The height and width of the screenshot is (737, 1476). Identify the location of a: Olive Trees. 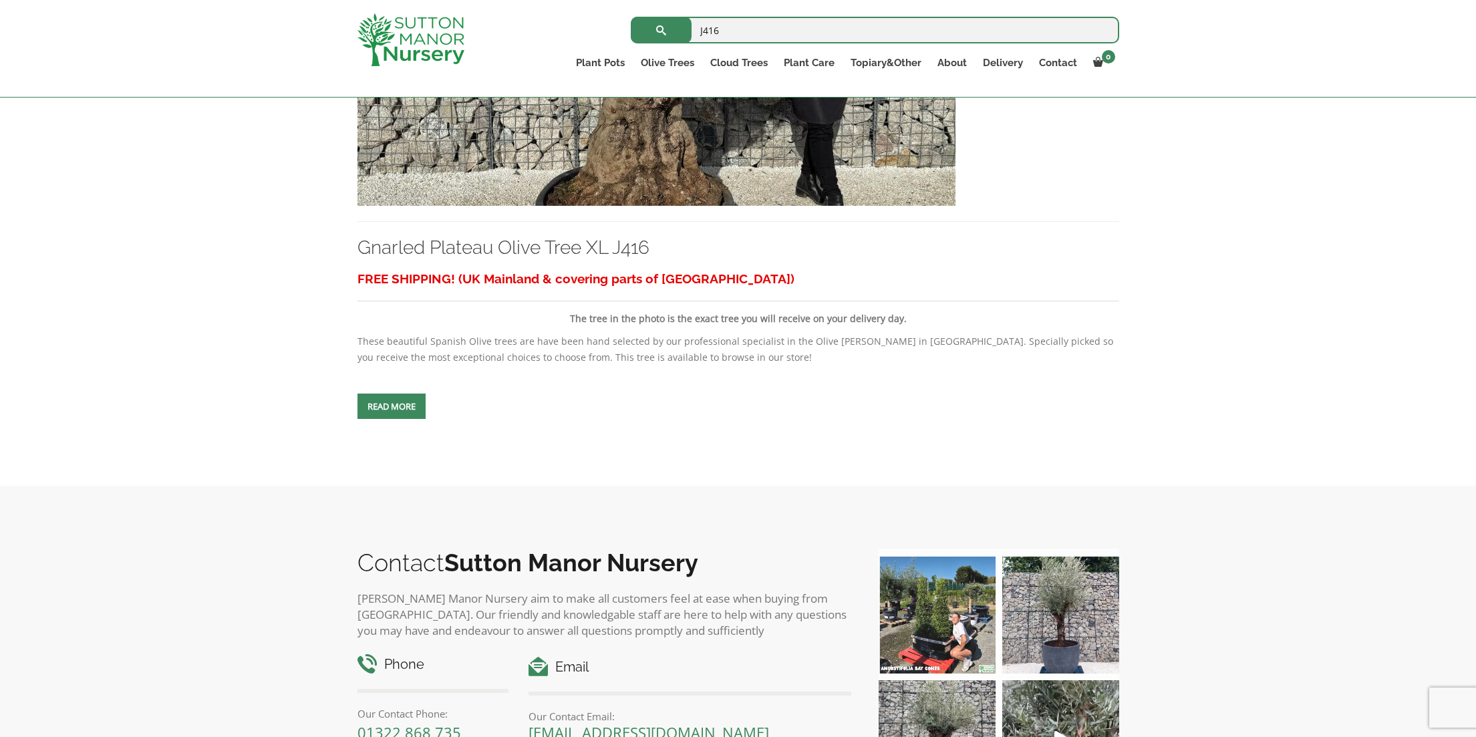
(667, 63).